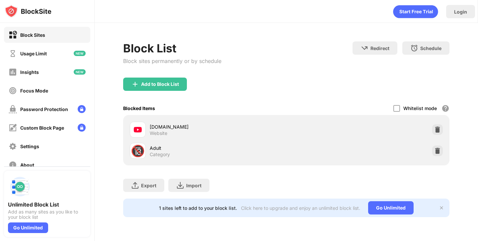 The width and height of the screenshot is (478, 241). Describe the element at coordinates (300, 208) in the screenshot. I see `div: Click here to upgrade and enjoy an unlimited block list.` at that location.